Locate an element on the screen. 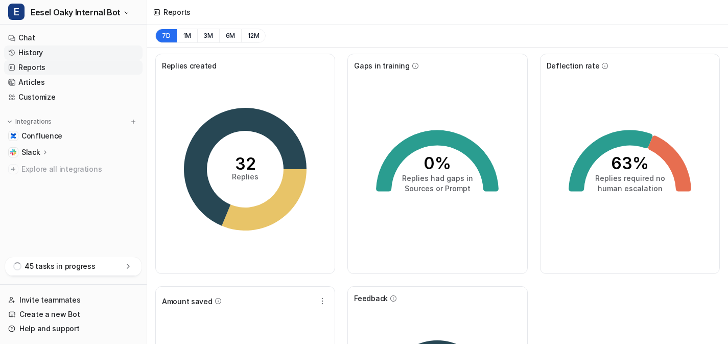  tspan: Replies had gaps in is located at coordinates (437, 178).